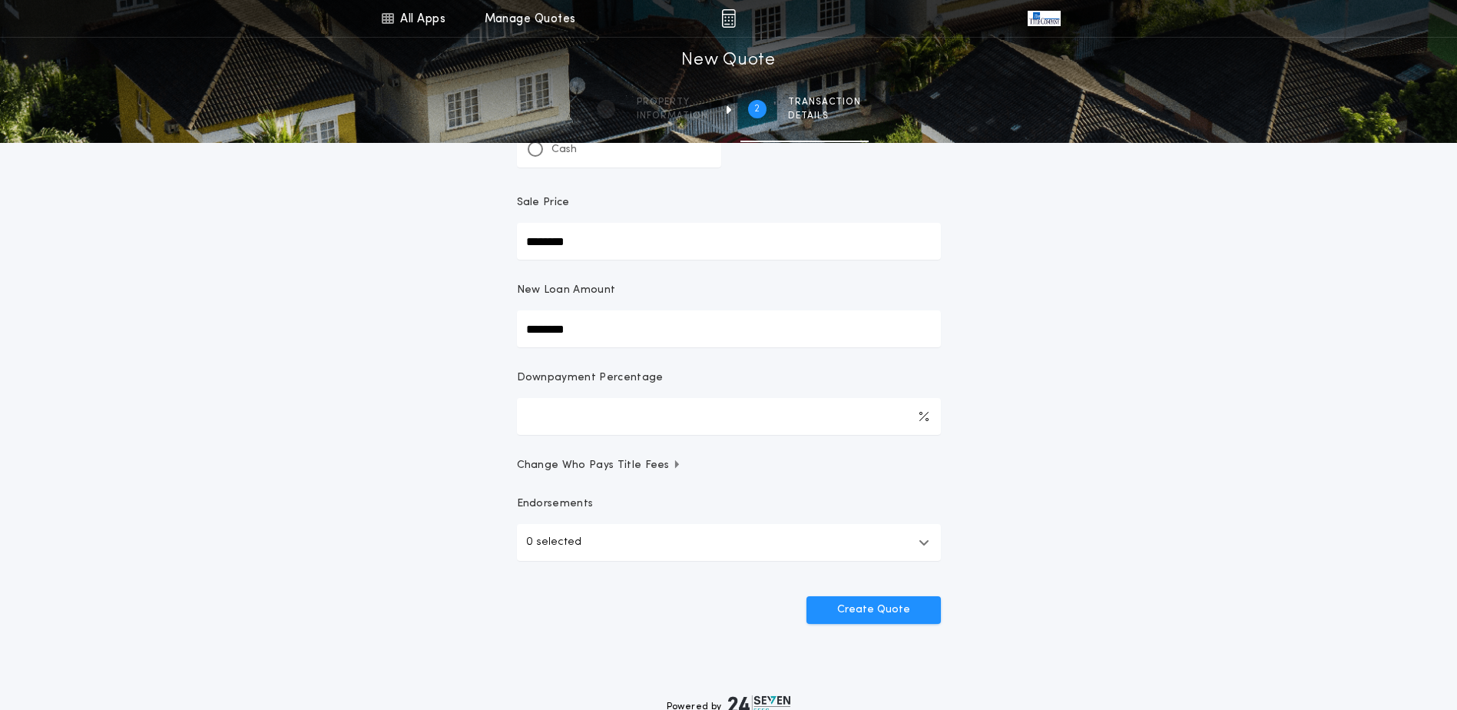  I want to click on input: New Loan Amount, so click(729, 329).